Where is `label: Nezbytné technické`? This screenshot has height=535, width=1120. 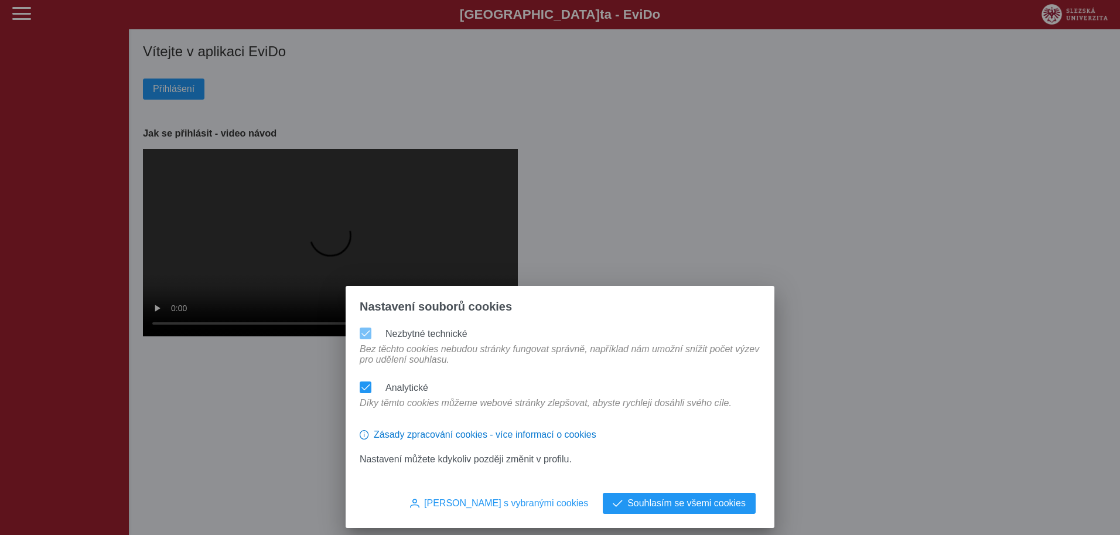
label: Nezbytné technické is located at coordinates (426, 333).